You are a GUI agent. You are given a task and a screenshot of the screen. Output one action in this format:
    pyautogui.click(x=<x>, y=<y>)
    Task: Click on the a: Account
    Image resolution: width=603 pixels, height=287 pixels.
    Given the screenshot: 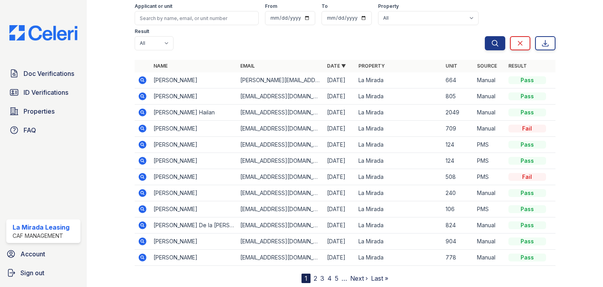 What is the action you would take?
    pyautogui.click(x=43, y=254)
    